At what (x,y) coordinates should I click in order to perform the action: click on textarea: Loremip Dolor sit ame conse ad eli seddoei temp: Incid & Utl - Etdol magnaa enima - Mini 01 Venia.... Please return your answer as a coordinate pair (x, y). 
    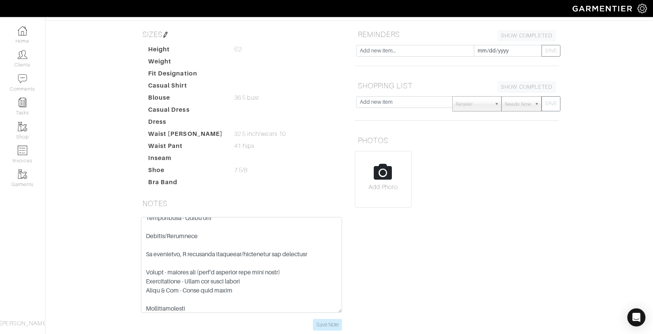
    Looking at the image, I should click on (241, 265).